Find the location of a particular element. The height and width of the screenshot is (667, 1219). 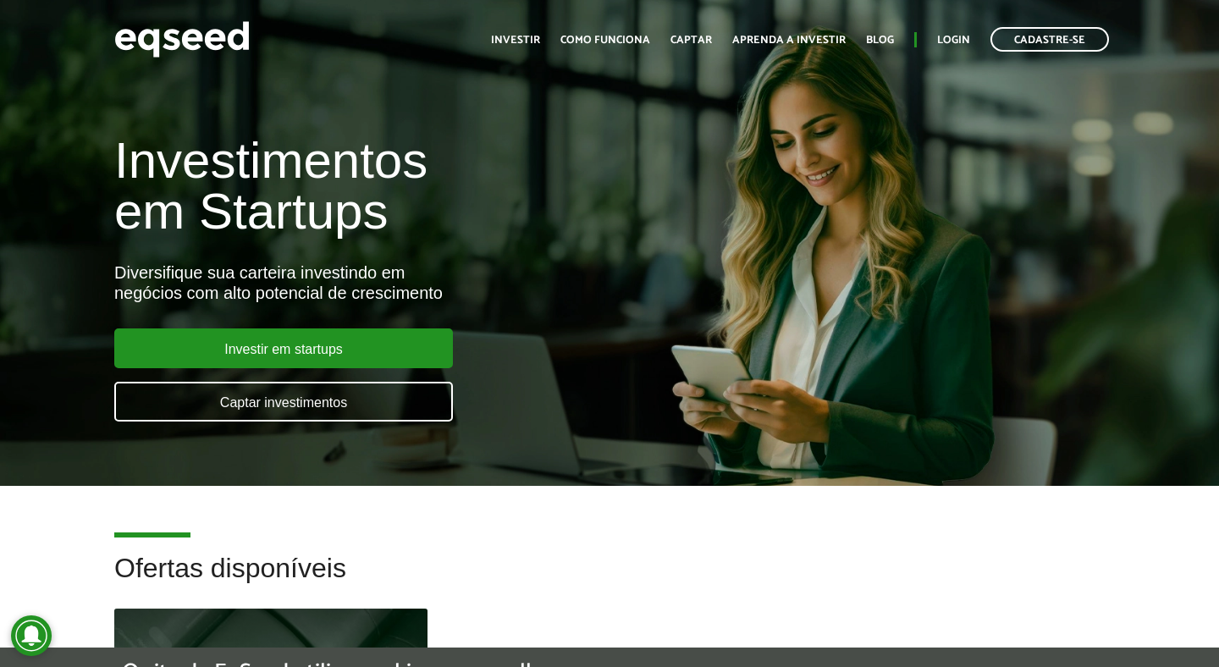

a: Captar investimentos is located at coordinates (284, 401).